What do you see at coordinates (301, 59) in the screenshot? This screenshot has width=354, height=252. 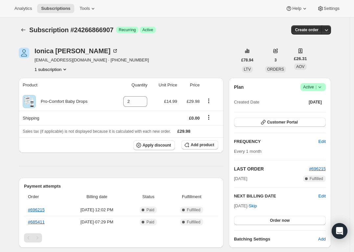 I see `span: £26.31` at bounding box center [301, 59].